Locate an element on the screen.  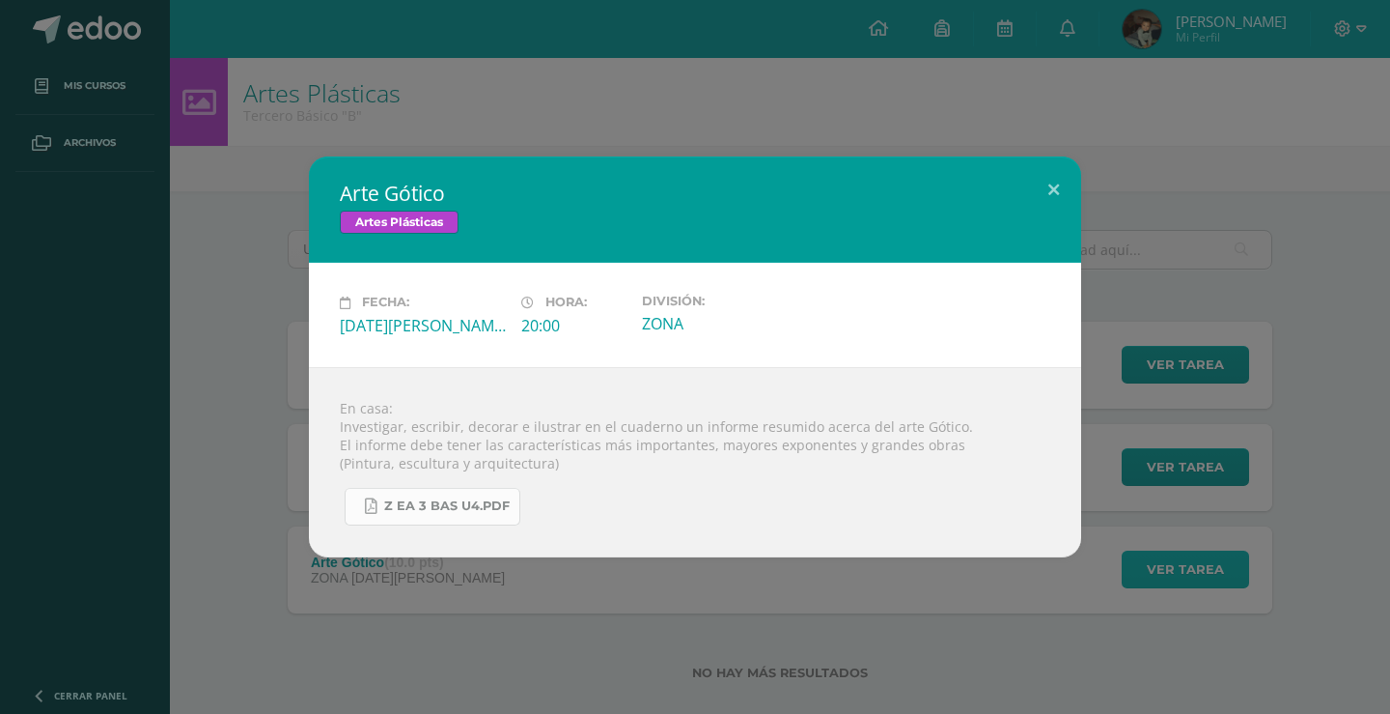
div: 20:00 is located at coordinates (574, 325).